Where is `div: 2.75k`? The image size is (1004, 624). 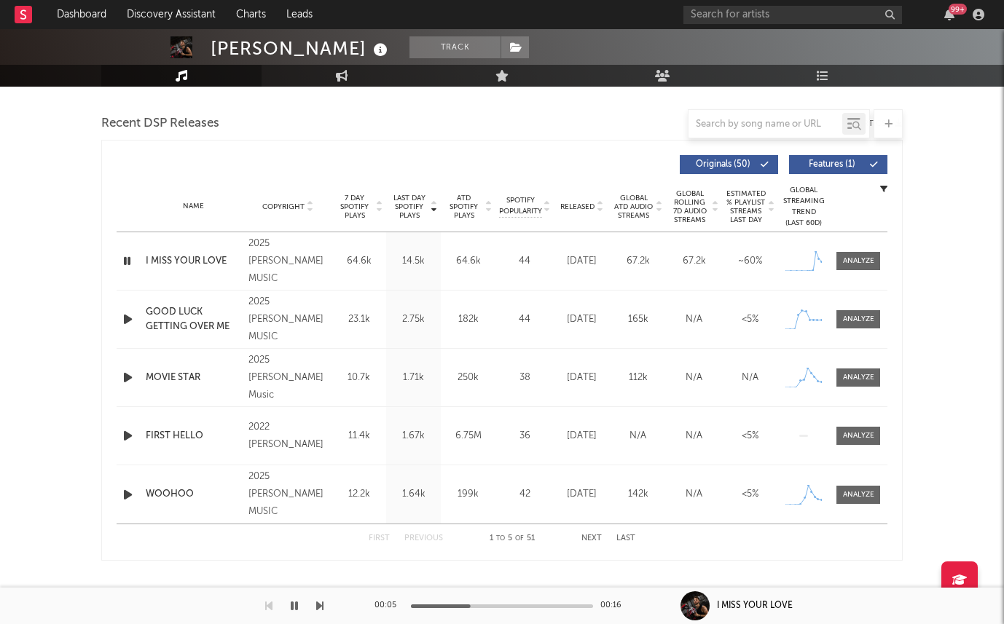 div: 2.75k is located at coordinates (413, 320).